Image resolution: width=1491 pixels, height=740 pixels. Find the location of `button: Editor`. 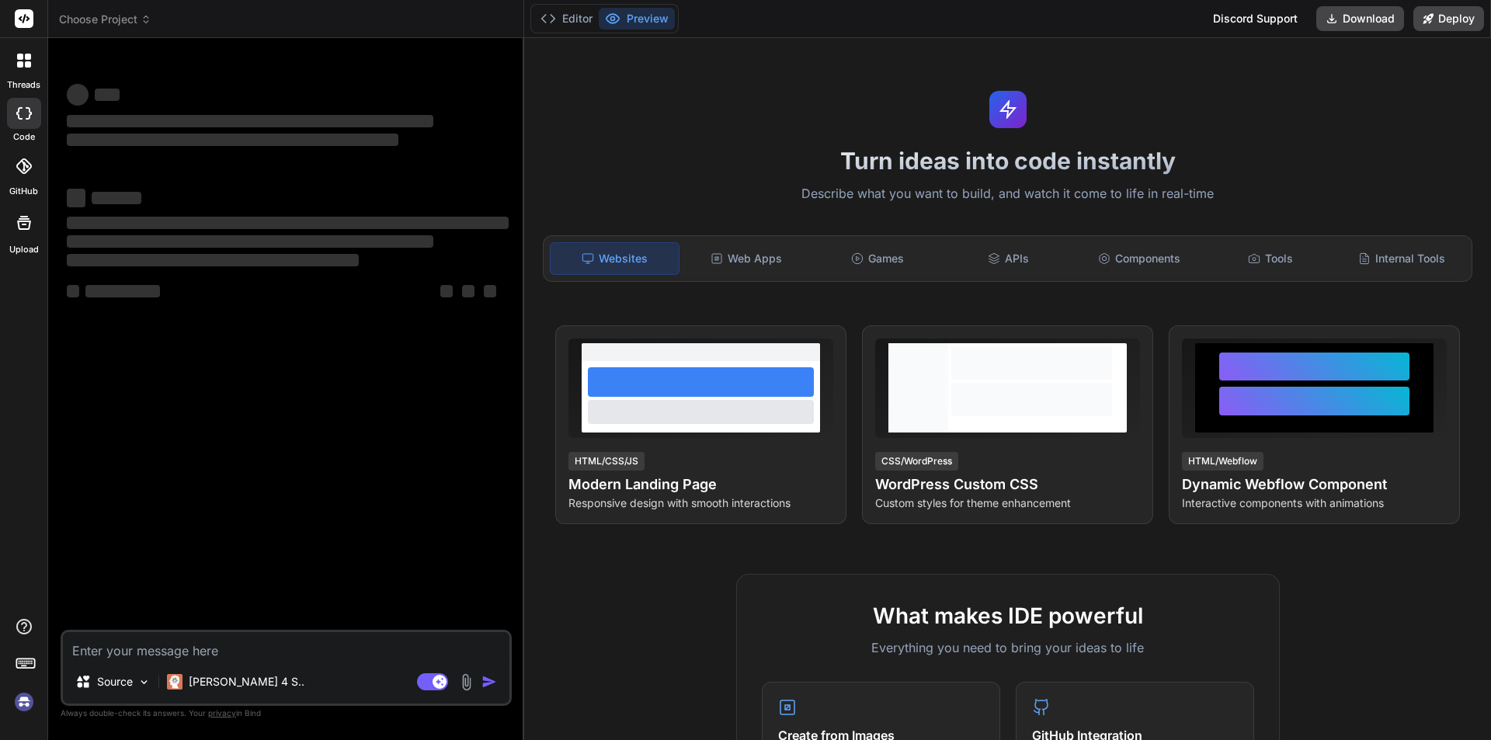

button: Editor is located at coordinates (566, 19).